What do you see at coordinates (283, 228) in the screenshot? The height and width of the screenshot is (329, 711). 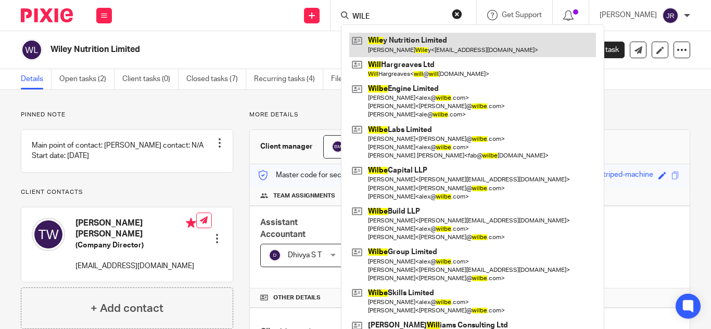 I see `span: Assistant Accountant` at bounding box center [283, 228].